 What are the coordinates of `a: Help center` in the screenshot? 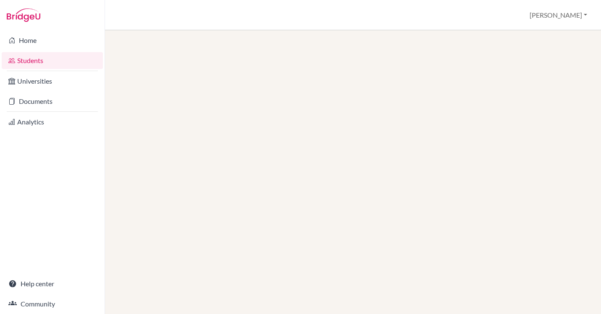 It's located at (52, 283).